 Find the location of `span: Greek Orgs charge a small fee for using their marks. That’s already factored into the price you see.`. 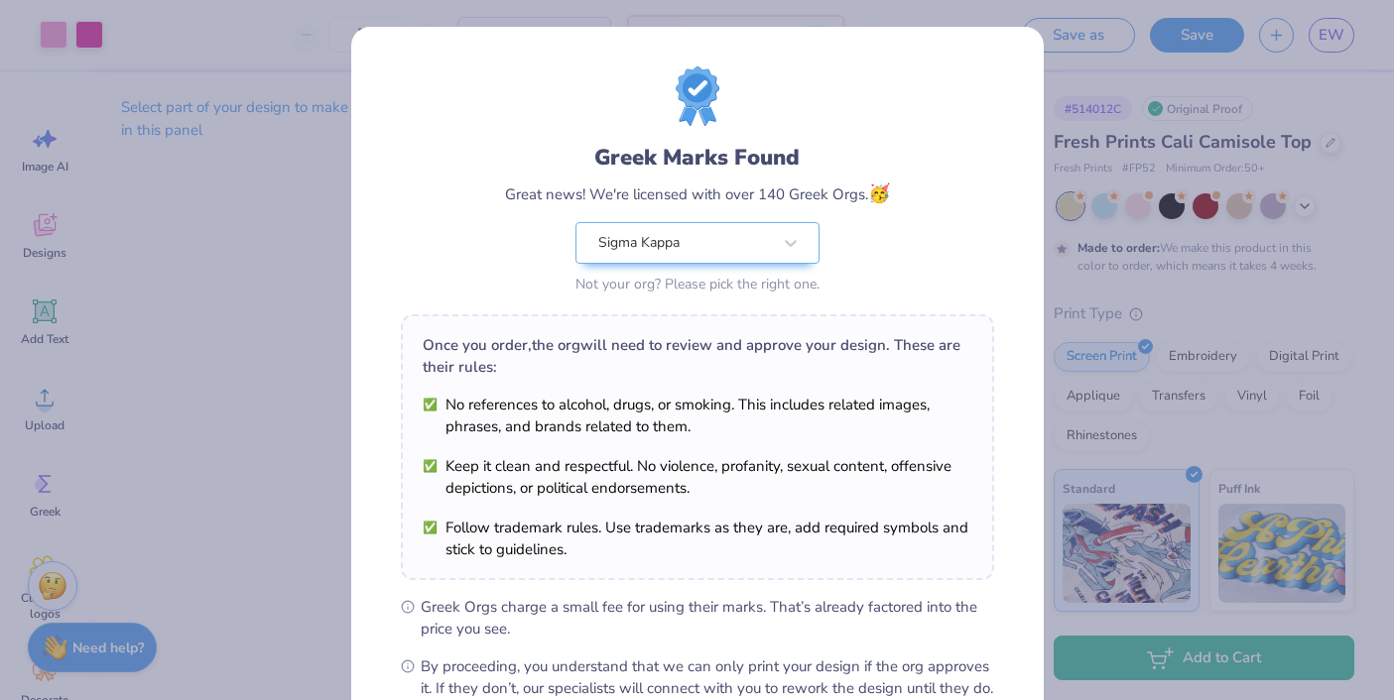

span: Greek Orgs charge a small fee for using their marks. That’s already factored into the price you see. is located at coordinates (707, 618).